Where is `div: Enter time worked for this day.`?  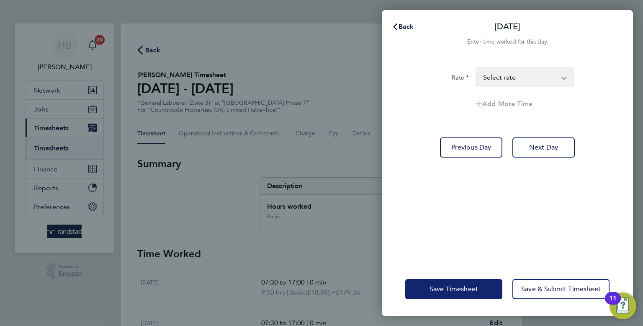 div: Enter time worked for this day. is located at coordinates (508, 42).